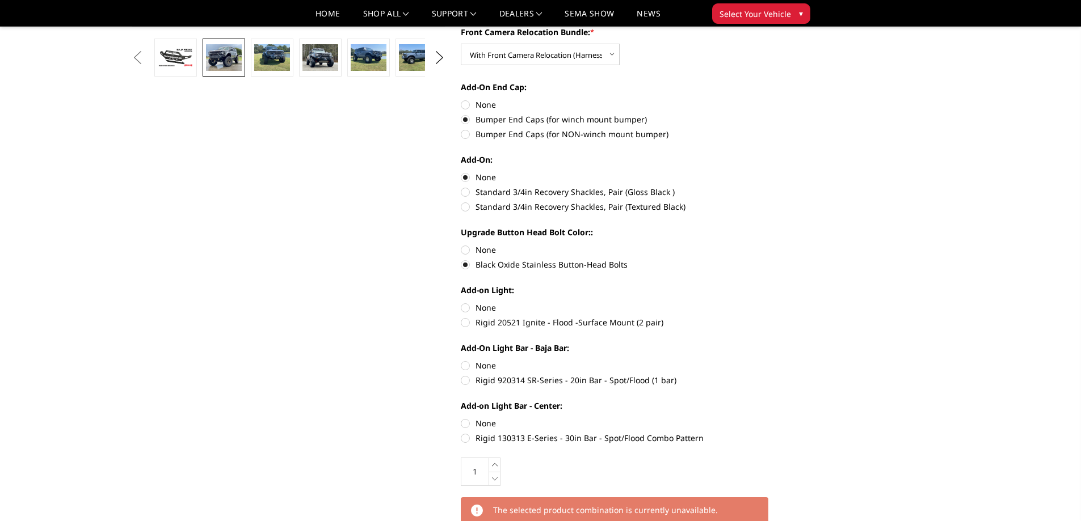 Image resolution: width=1081 pixels, height=521 pixels. What do you see at coordinates (761, 14) in the screenshot?
I see `button: Select Your Vehicle` at bounding box center [761, 14].